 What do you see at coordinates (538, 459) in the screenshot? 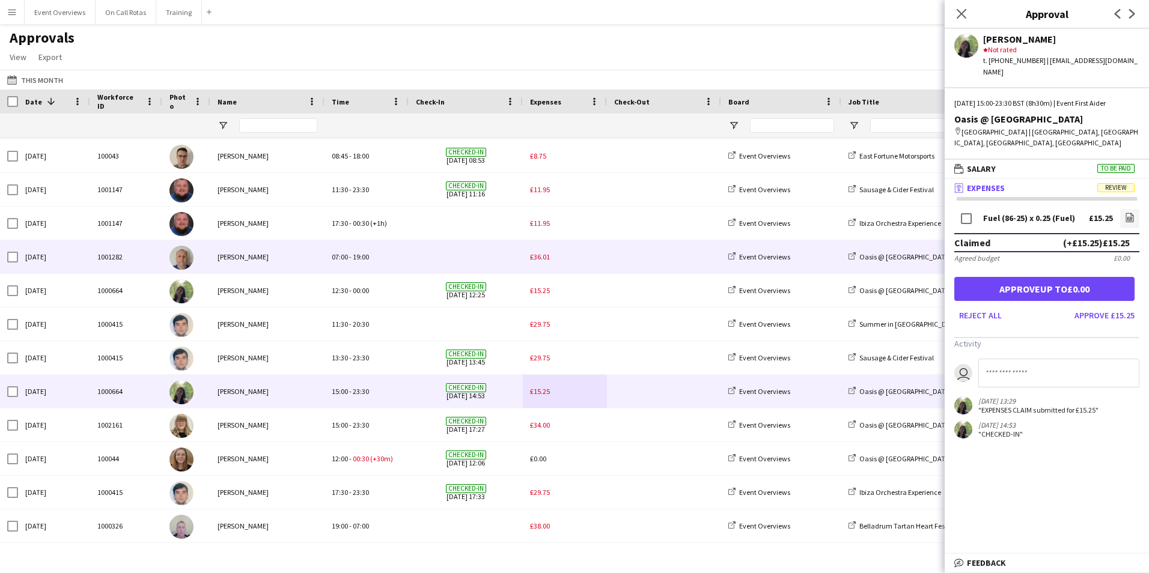
I see `span: £0.00` at bounding box center [538, 459].